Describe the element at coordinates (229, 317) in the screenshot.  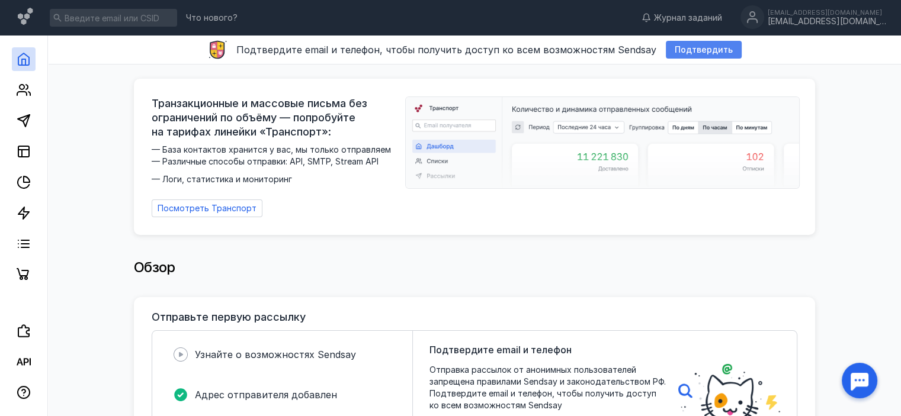
I see `h3: Отправьте первую рассылку` at that location.